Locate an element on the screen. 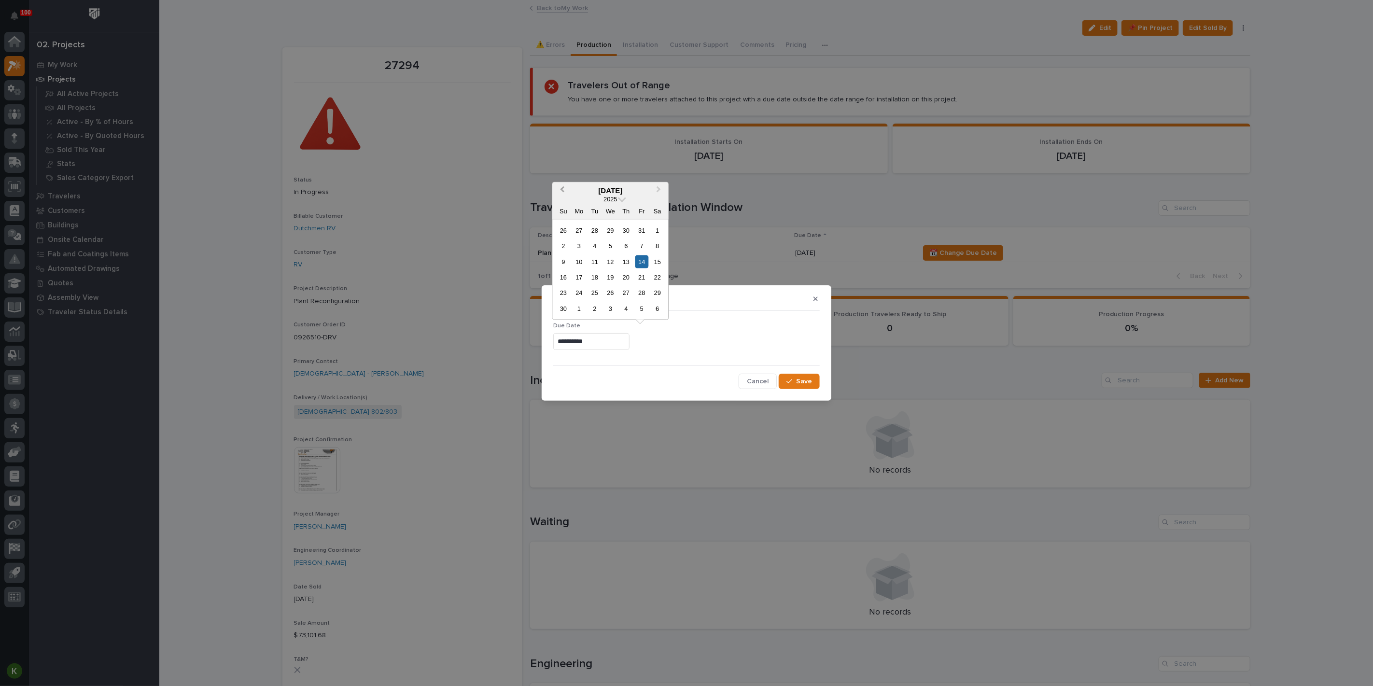 This screenshot has height=686, width=1373. div: Choose Thursday, December 4th, 2025 is located at coordinates (626, 309).